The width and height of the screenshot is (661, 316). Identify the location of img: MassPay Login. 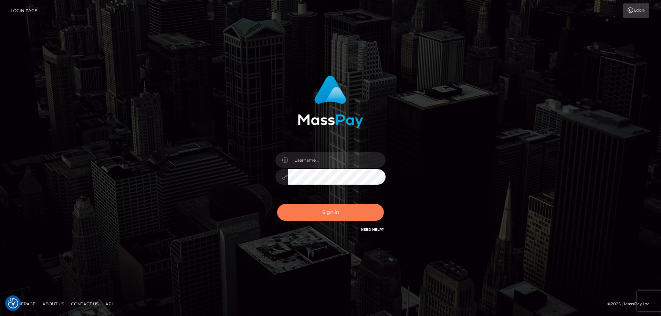
(331, 102).